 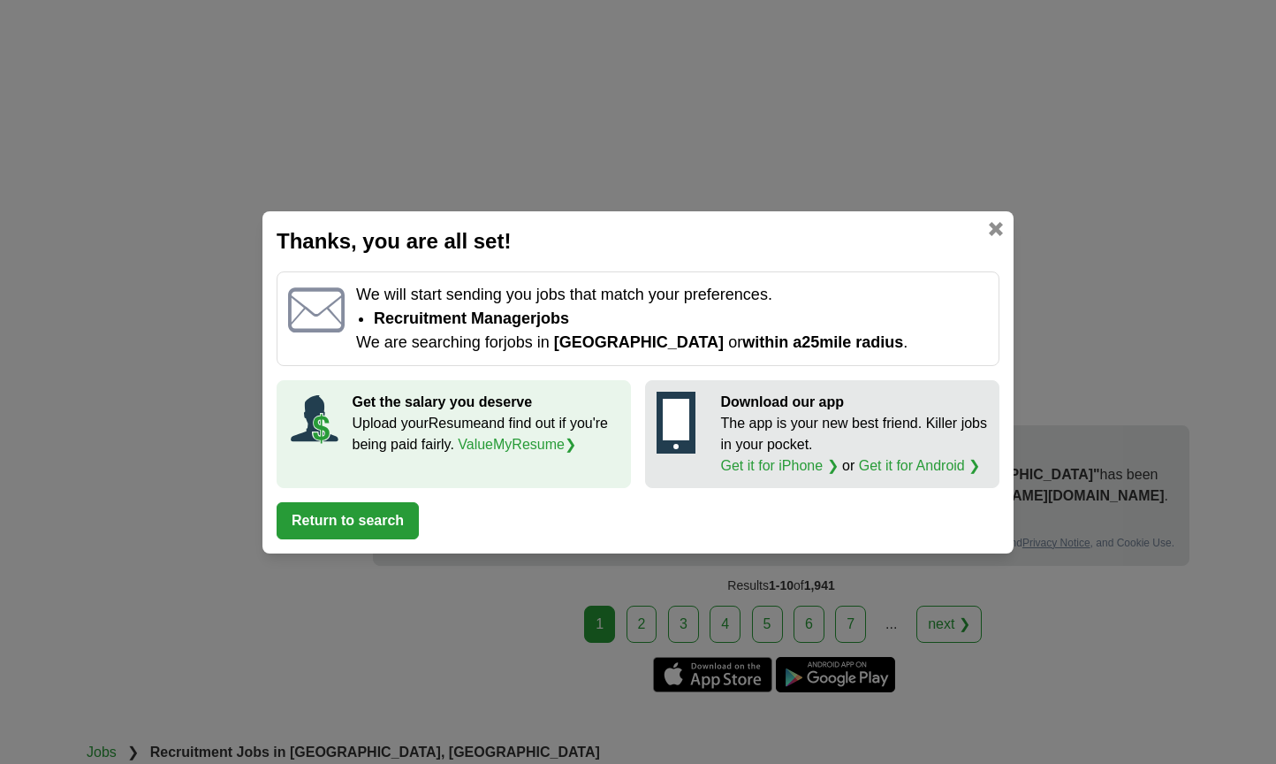 I want to click on h2: Thanks, you are all set!, so click(x=638, y=241).